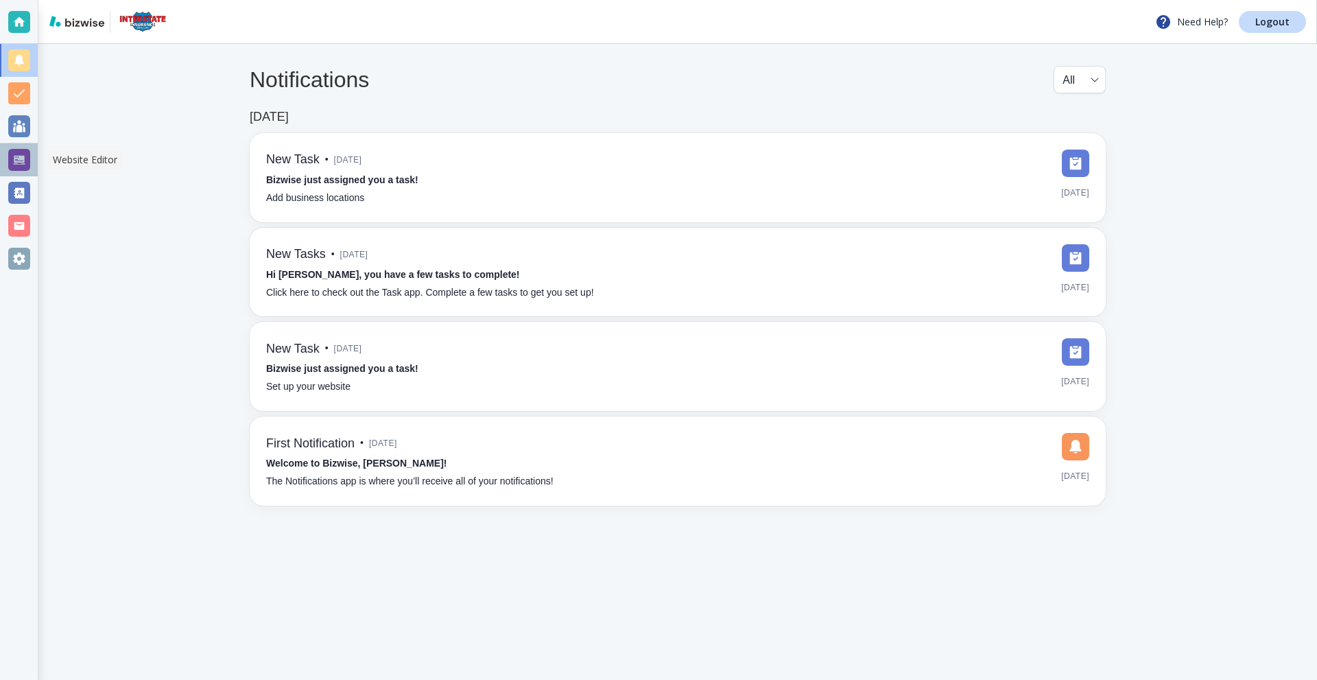  I want to click on p: Set up your website, so click(308, 387).